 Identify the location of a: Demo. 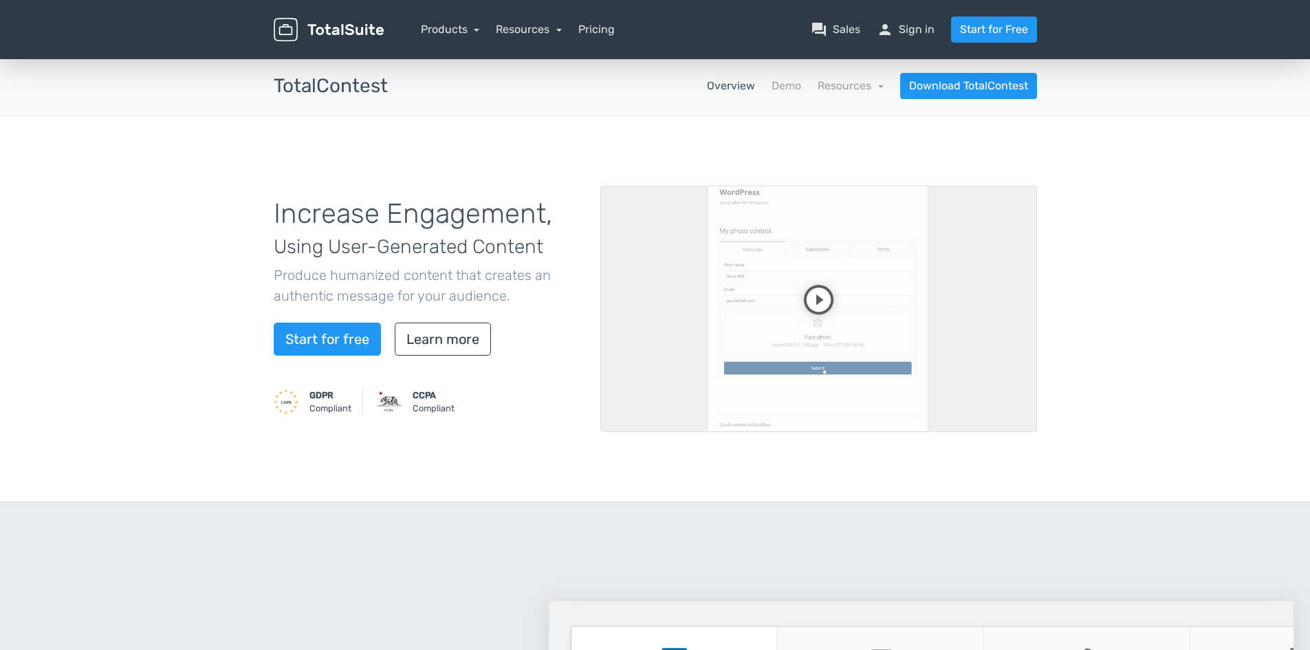
(786, 86).